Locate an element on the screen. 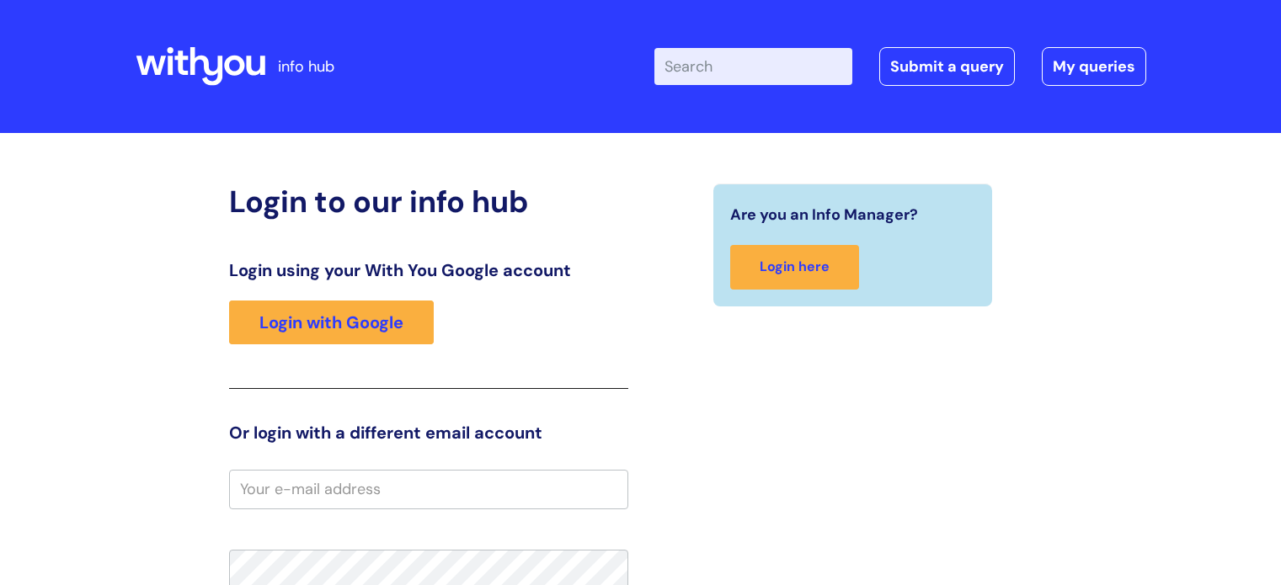  h3: Or login with a different email account is located at coordinates (429, 433).